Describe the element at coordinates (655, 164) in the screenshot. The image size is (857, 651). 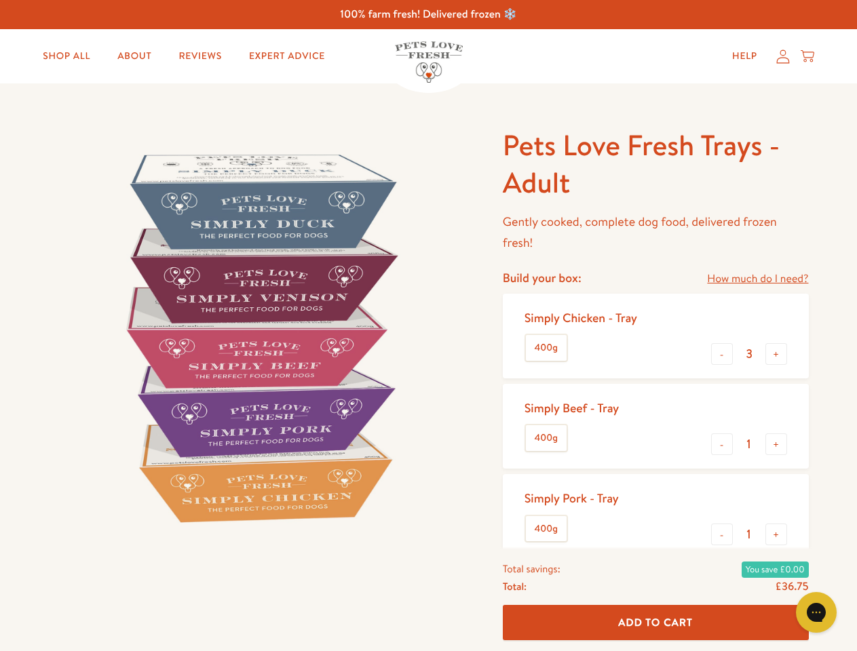
I see `h1: Pets Love Fresh Trays - Adult` at that location.